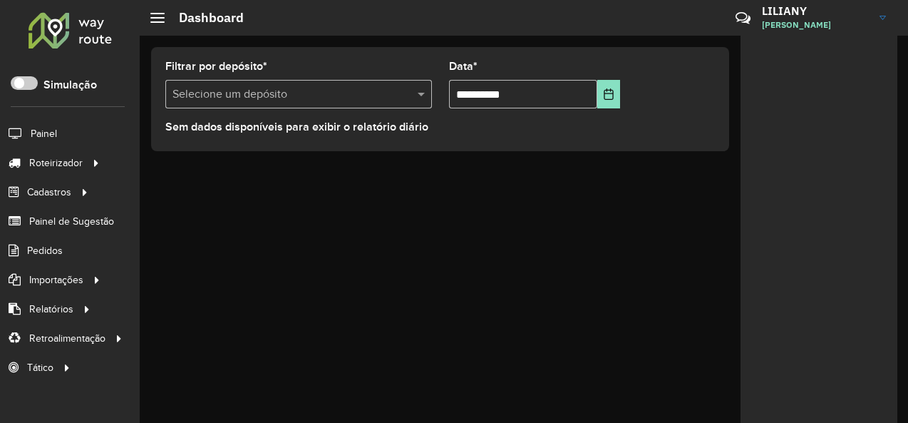 The width and height of the screenshot is (908, 423). Describe the element at coordinates (815, 11) in the screenshot. I see `h3: LILIANY` at that location.